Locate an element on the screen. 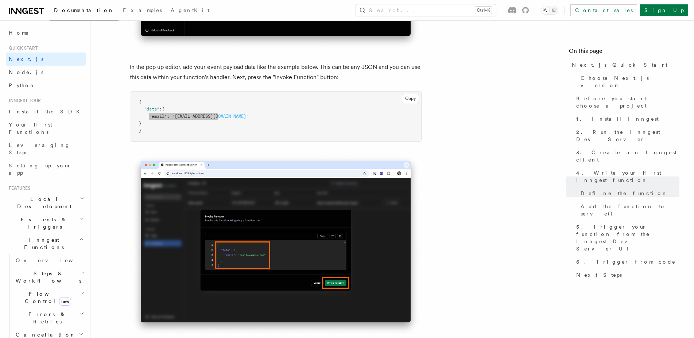 The image size is (694, 338). button: Local Development is located at coordinates (46, 203).